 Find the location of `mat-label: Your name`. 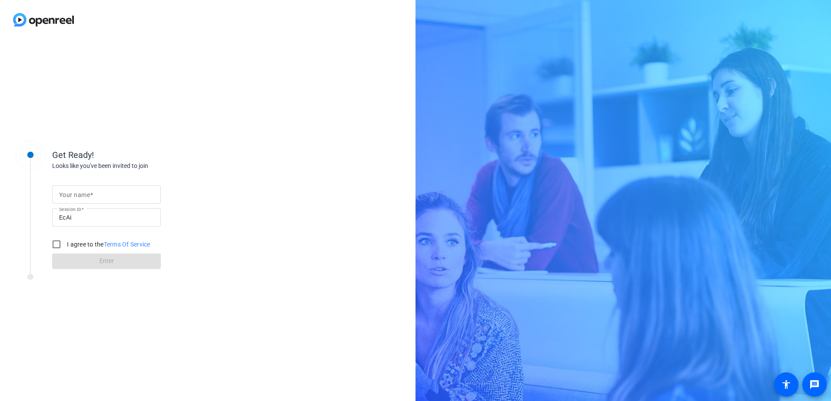

mat-label: Your name is located at coordinates (74, 195).